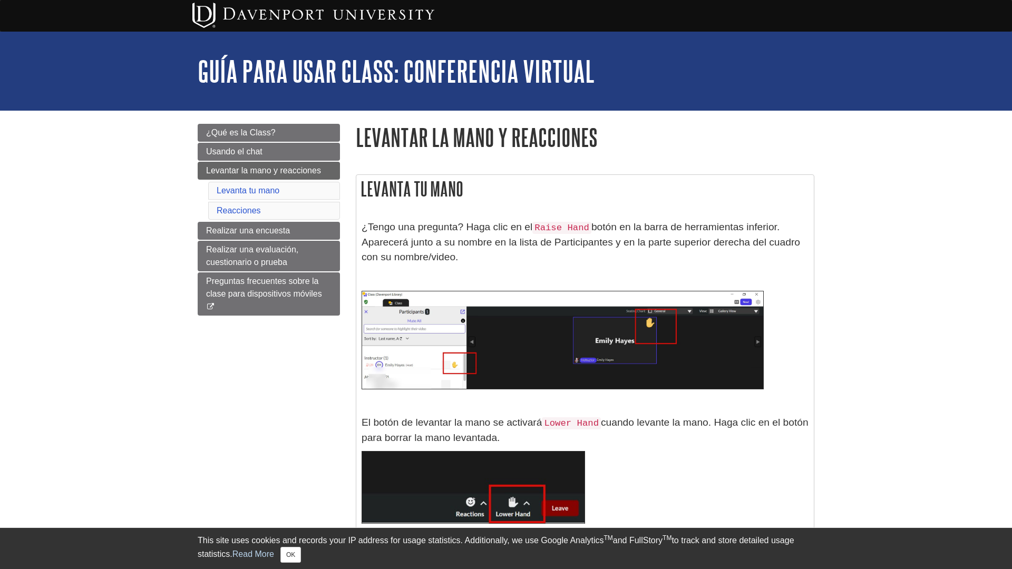 The image size is (1012, 569). What do you see at coordinates (269, 220) in the screenshot?
I see `div: Guide Page Menu` at bounding box center [269, 220].